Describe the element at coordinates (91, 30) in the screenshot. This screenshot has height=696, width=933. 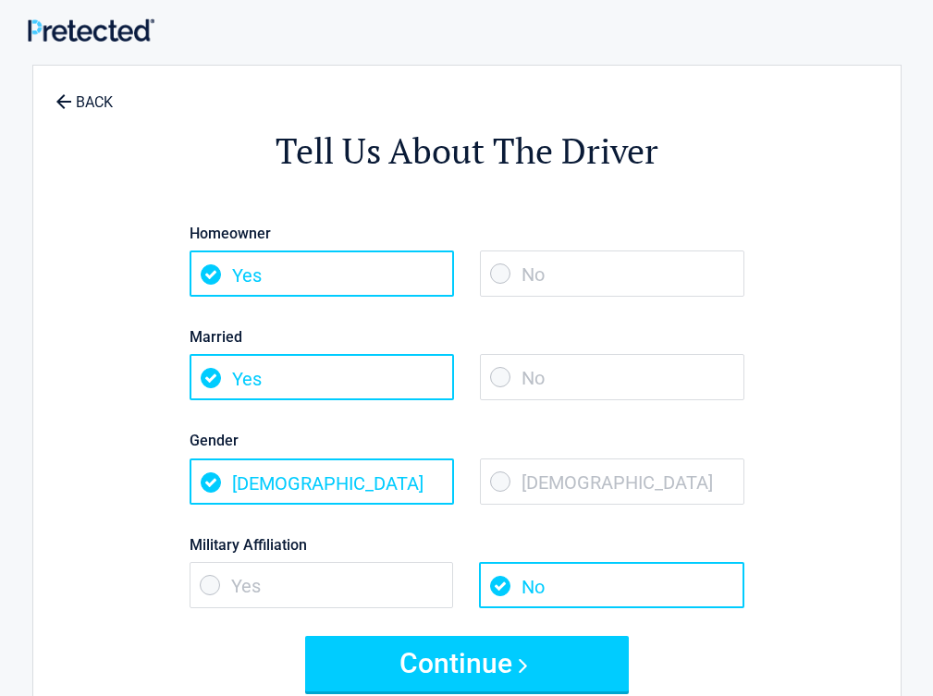
I see `img: Main Logo` at that location.